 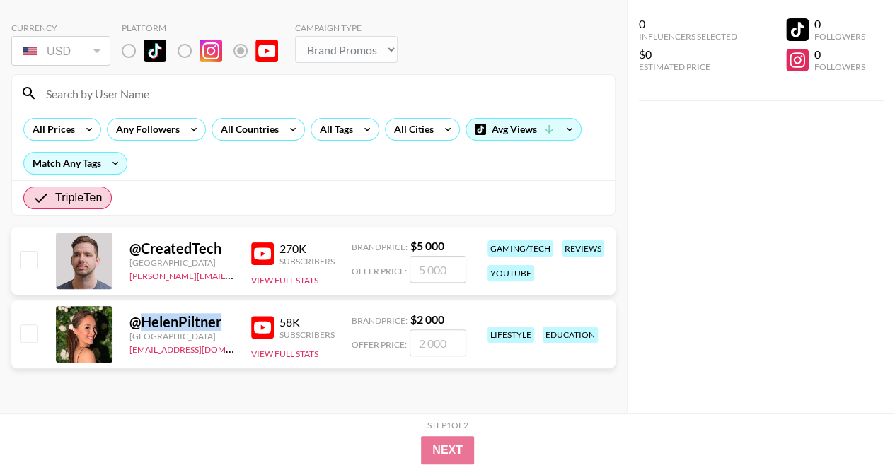 What do you see at coordinates (687, 54) in the screenshot?
I see `div: $0` at bounding box center [687, 54].